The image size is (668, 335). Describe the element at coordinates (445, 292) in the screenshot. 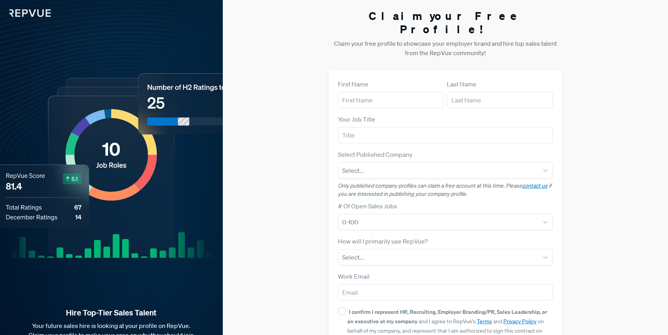

I see `input: Email` at that location.